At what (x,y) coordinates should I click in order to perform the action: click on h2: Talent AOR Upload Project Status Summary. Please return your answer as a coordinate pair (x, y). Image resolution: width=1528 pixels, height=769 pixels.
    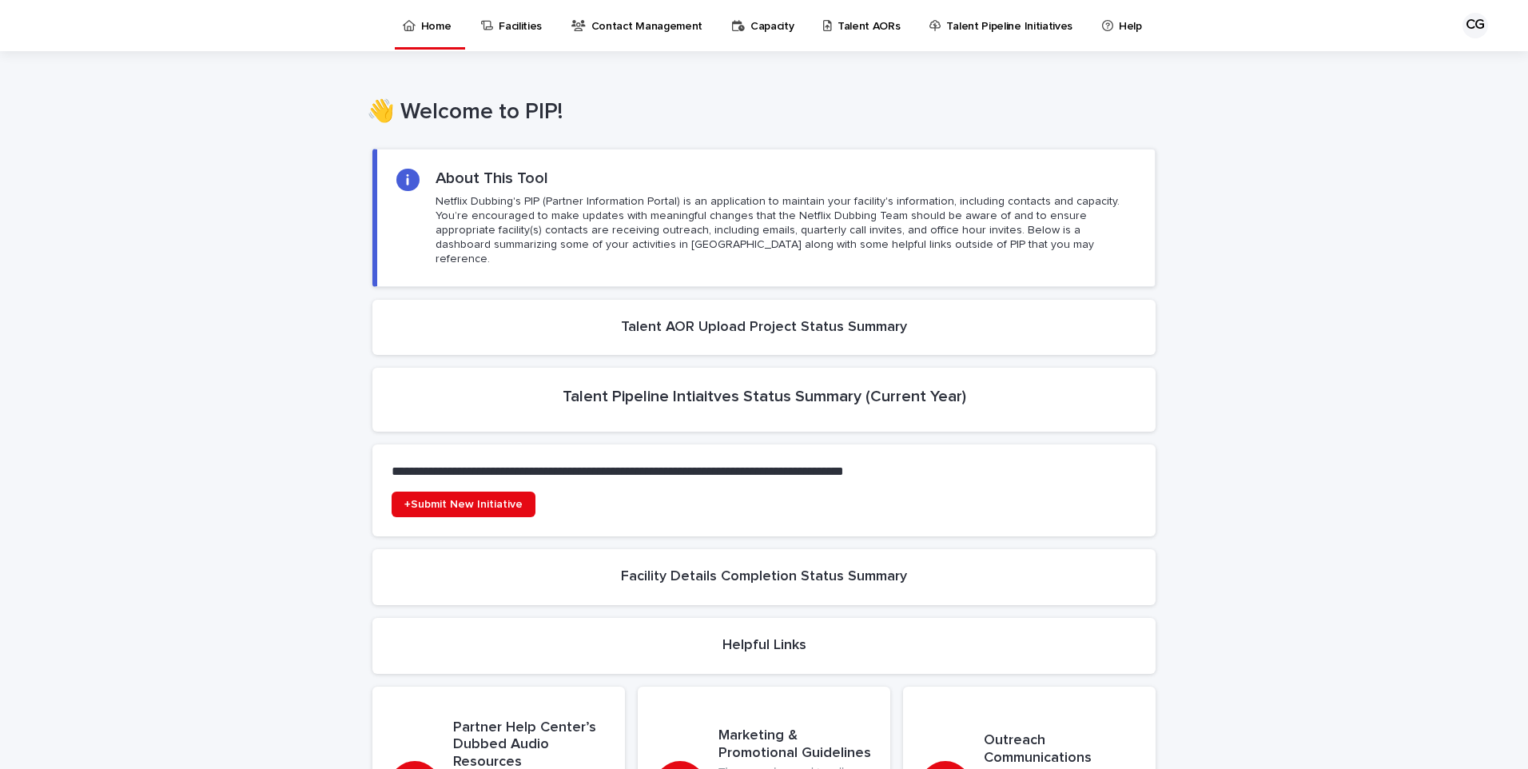
    Looking at the image, I should click on (764, 328).